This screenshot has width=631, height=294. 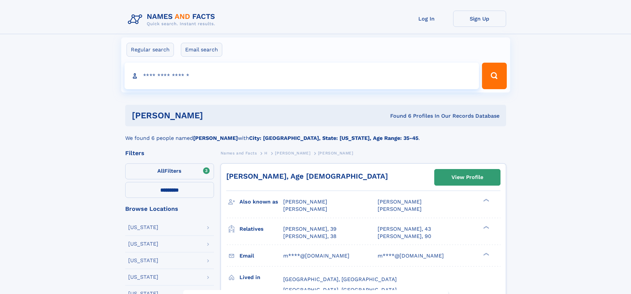 What do you see at coordinates (468, 177) in the screenshot?
I see `a: View Profile` at bounding box center [468, 177].